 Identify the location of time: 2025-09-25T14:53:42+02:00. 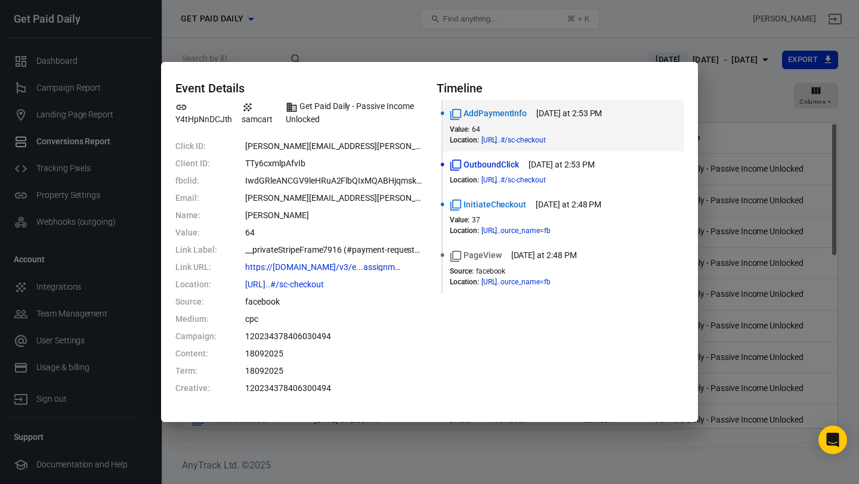
(569, 113).